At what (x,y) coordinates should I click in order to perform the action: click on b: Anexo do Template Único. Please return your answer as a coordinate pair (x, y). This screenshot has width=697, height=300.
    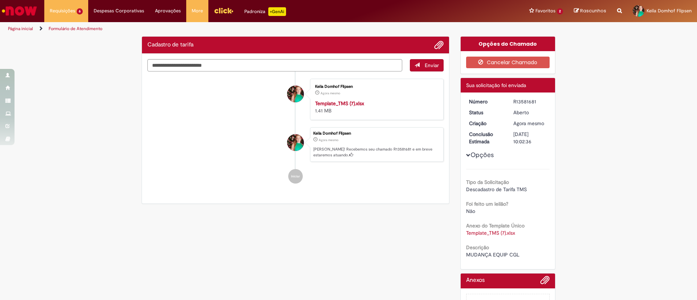
    Looking at the image, I should click on (495, 226).